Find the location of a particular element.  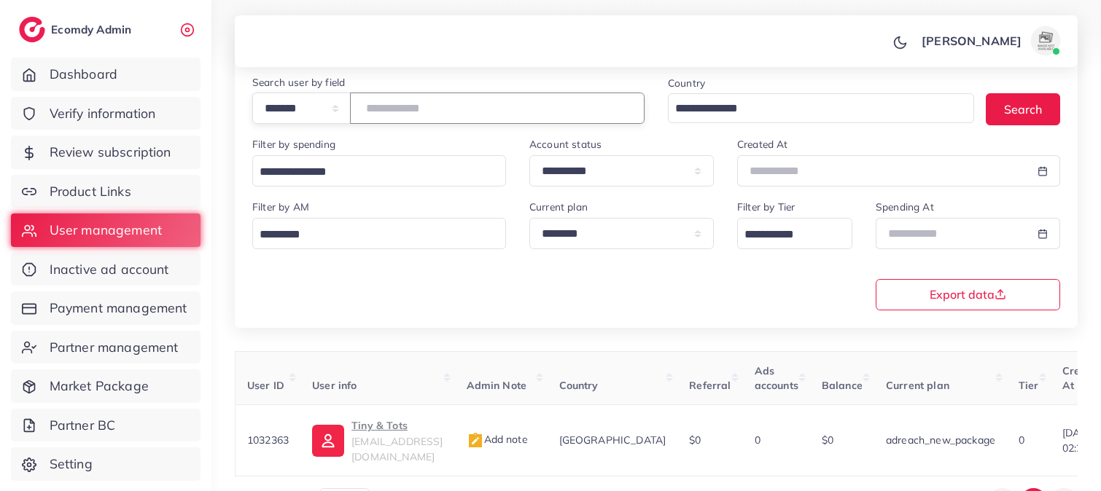

a: Setting is located at coordinates (106, 464).